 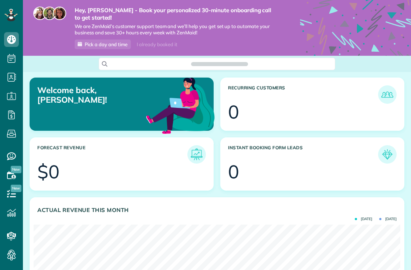 I want to click on img: michelle-19f622bdf1676172e81f8f8fba1fb50e276960ebfe0243fe18214015130c80e4.jpg, so click(x=59, y=13).